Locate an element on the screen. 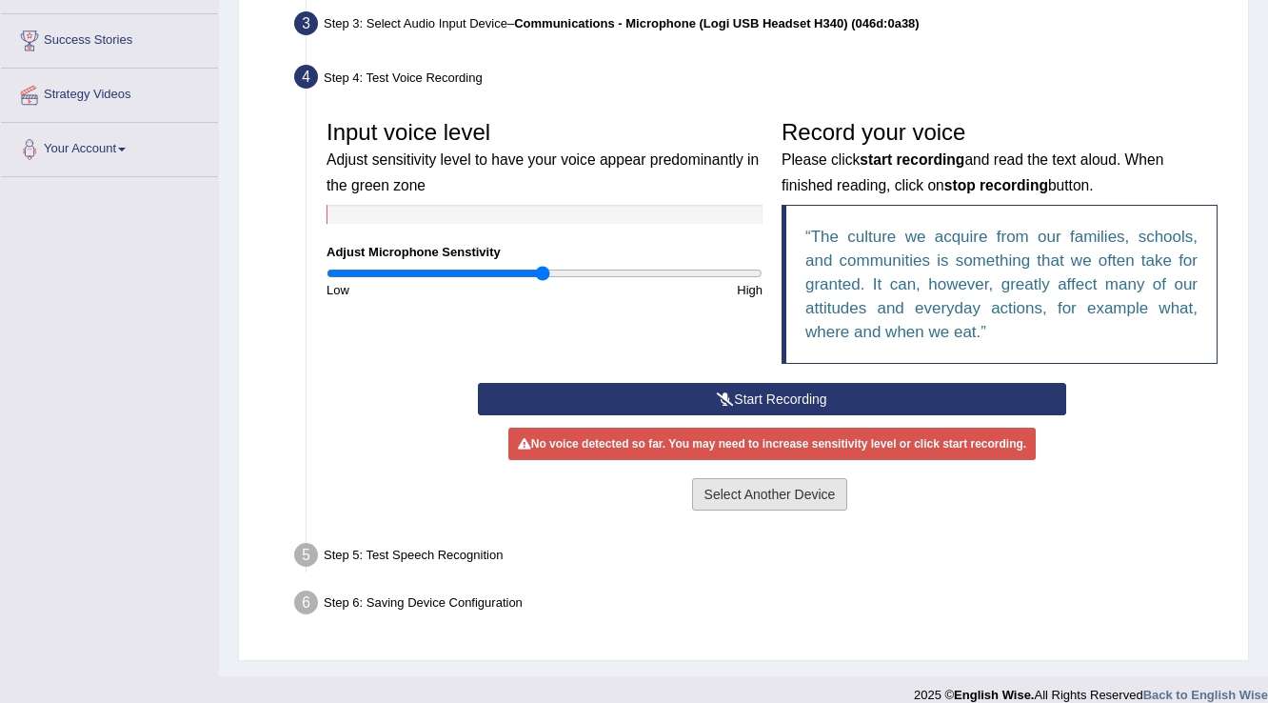 This screenshot has width=1268, height=703. label: Adjust Microphone Senstivity is located at coordinates (413, 251).